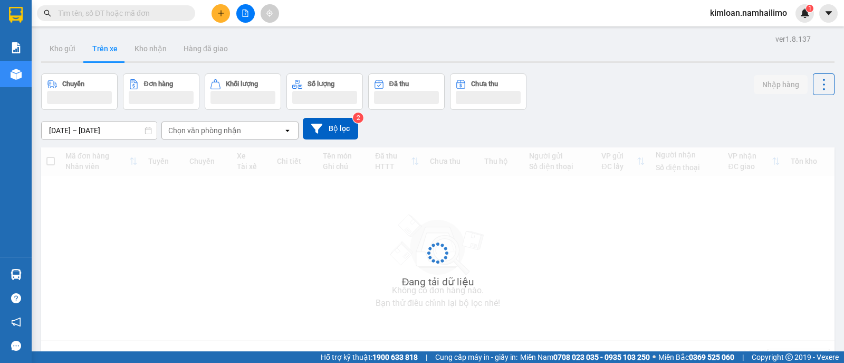 This screenshot has width=844, height=363. I want to click on span: copyright, so click(790, 357).